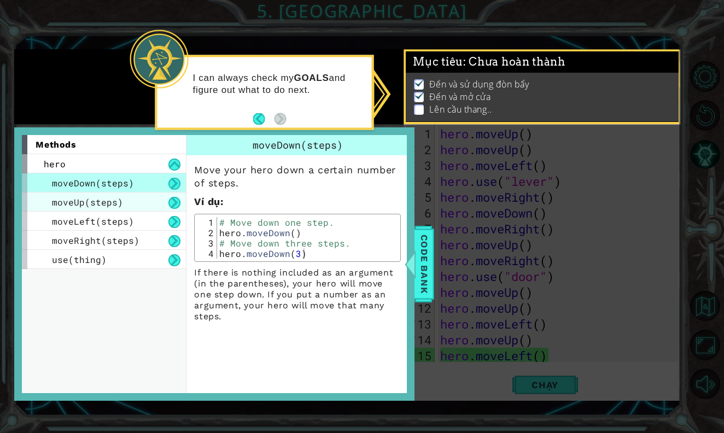  Describe the element at coordinates (79, 259) in the screenshot. I see `span: use(thing)` at that location.